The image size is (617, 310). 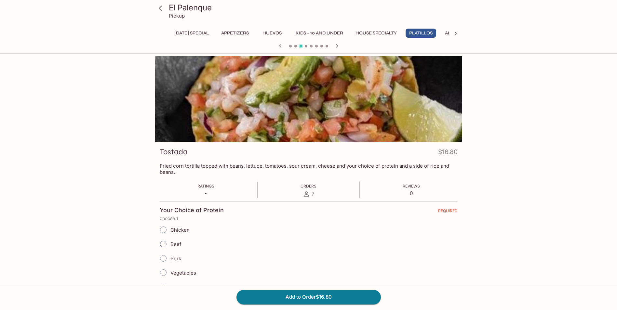 What do you see at coordinates (478, 33) in the screenshot?
I see `button: Ala Carte and Side Orders` at bounding box center [478, 33].